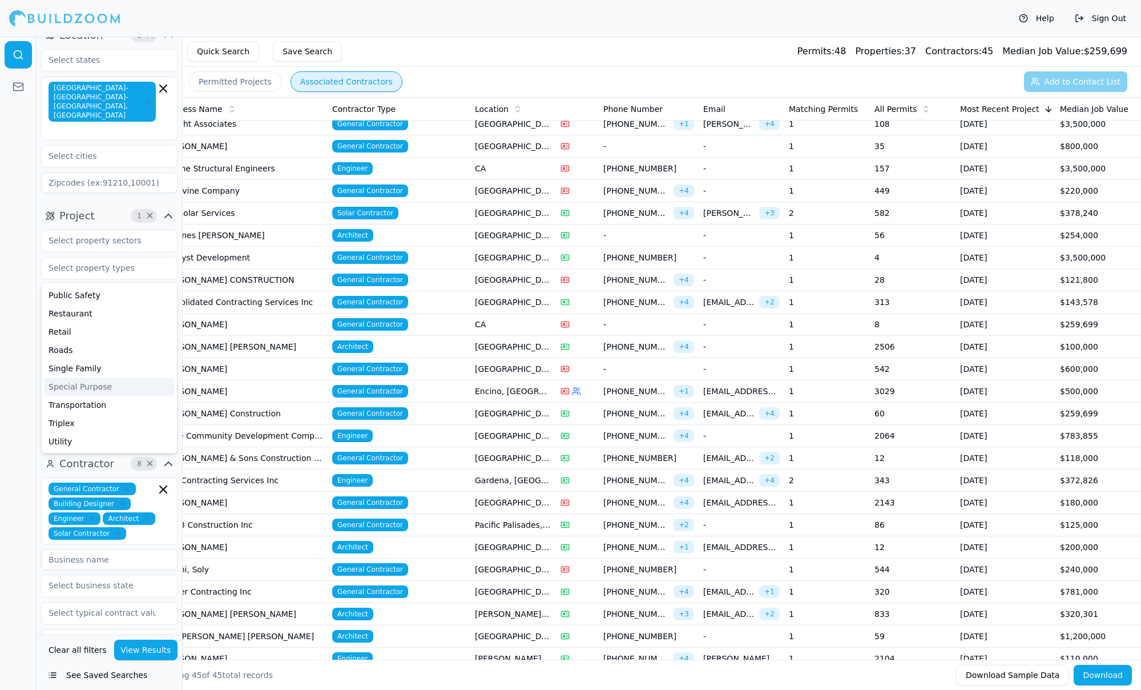 This screenshot has width=1141, height=690. Describe the element at coordinates (109, 441) in the screenshot. I see `div: Utility` at that location.